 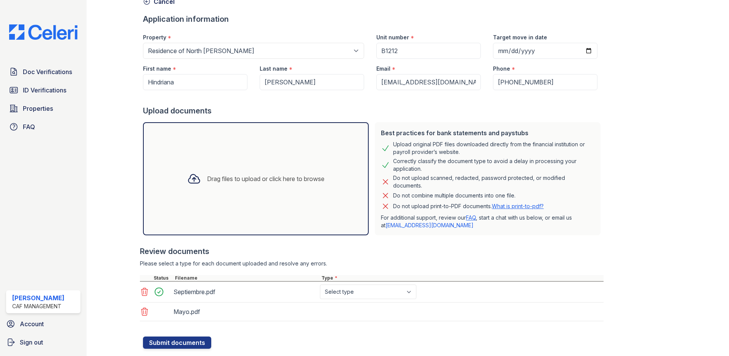 I want to click on div: Correctly classify the document type to avoid a delay in processing your application., so click(x=494, y=165).